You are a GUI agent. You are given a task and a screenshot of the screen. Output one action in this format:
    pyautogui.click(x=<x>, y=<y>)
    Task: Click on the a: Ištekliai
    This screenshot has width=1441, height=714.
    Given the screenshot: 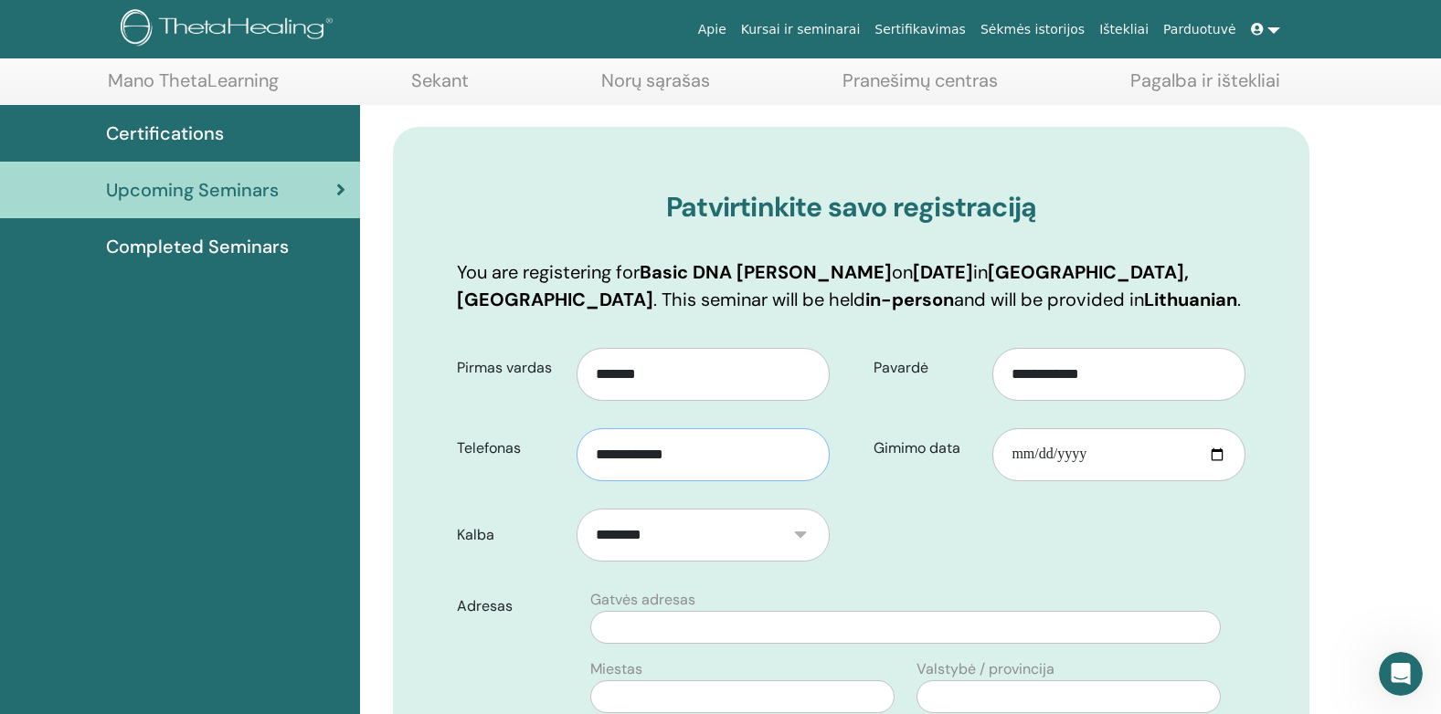 What is the action you would take?
    pyautogui.click(x=1124, y=29)
    